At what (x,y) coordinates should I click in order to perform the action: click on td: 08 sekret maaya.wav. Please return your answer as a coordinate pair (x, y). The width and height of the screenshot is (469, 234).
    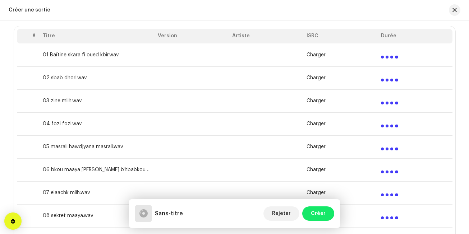
    Looking at the image, I should click on (97, 216).